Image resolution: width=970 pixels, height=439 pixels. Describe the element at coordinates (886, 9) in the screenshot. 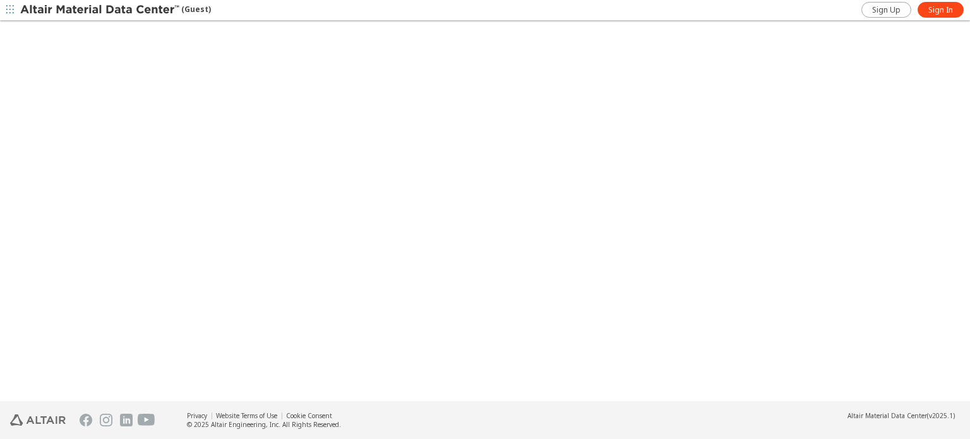

I see `a: Sign Up` at that location.